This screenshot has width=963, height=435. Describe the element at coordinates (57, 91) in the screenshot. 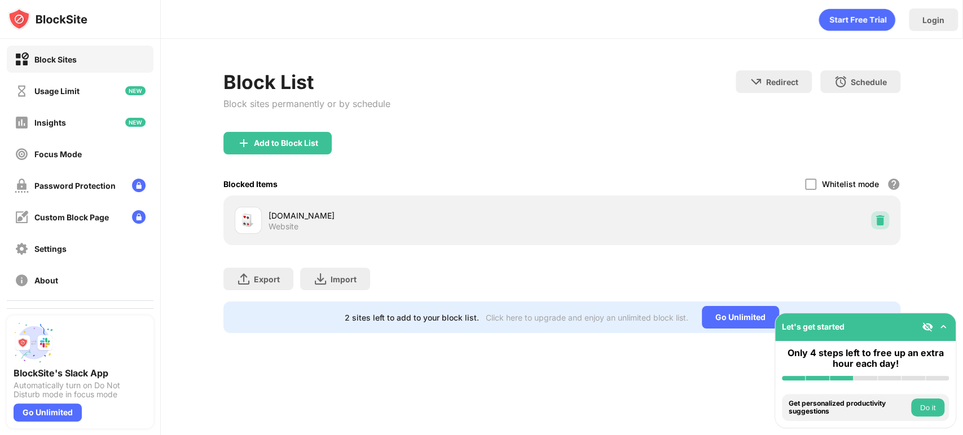

I see `div: Usage Limit` at that location.